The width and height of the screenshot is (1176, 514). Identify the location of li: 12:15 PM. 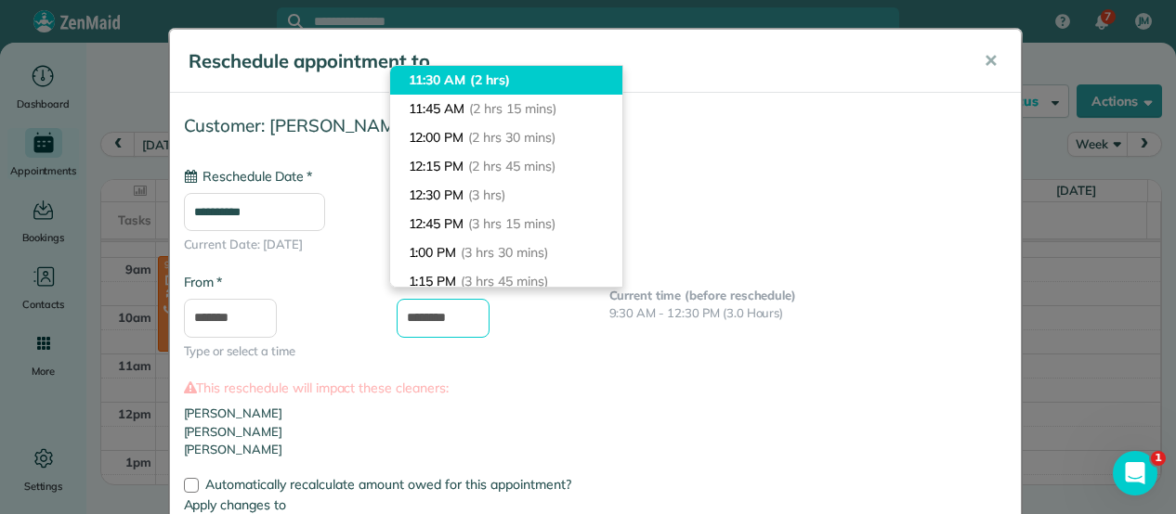
(506, 166).